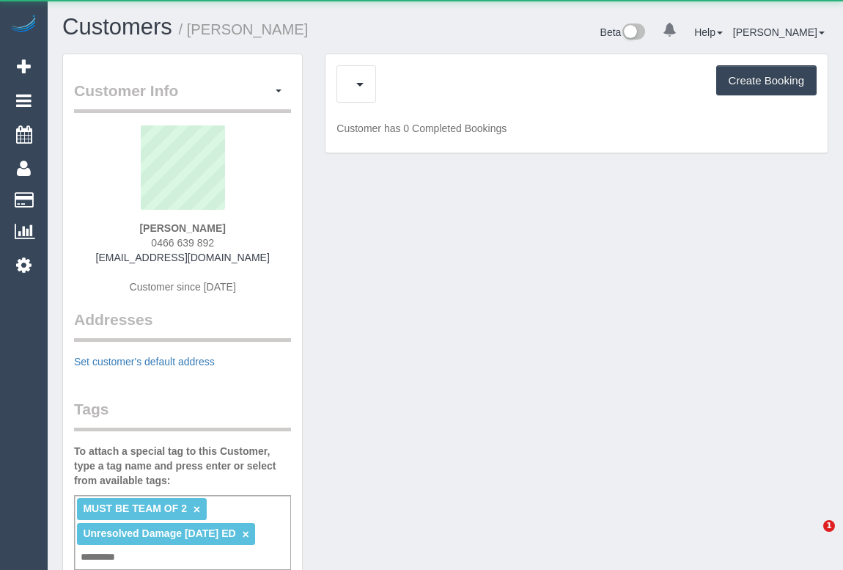  What do you see at coordinates (144, 362) in the screenshot?
I see `a: Set customer's default address` at bounding box center [144, 362].